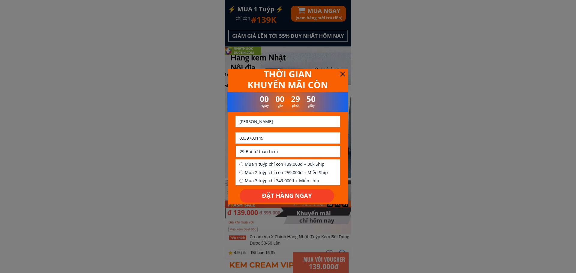  I want to click on input: Họ và tên, so click(288, 122).